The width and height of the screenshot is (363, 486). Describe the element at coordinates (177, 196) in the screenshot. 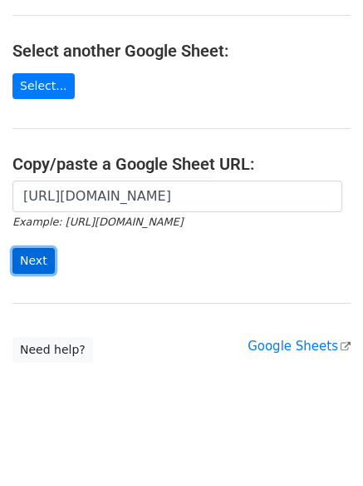

I see `input: Paste your Google Sheet URL here` at that location.